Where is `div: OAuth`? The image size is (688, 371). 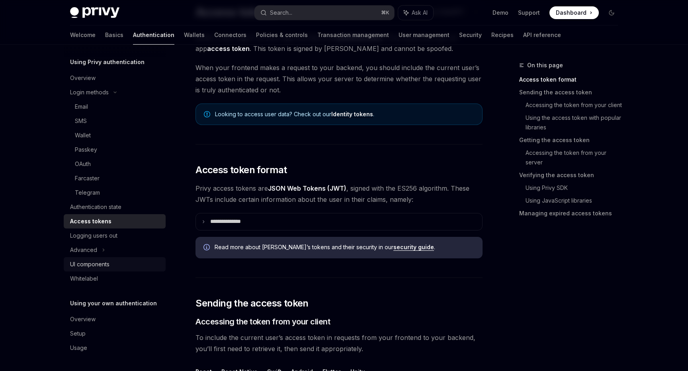
div: OAuth is located at coordinates (83, 164).